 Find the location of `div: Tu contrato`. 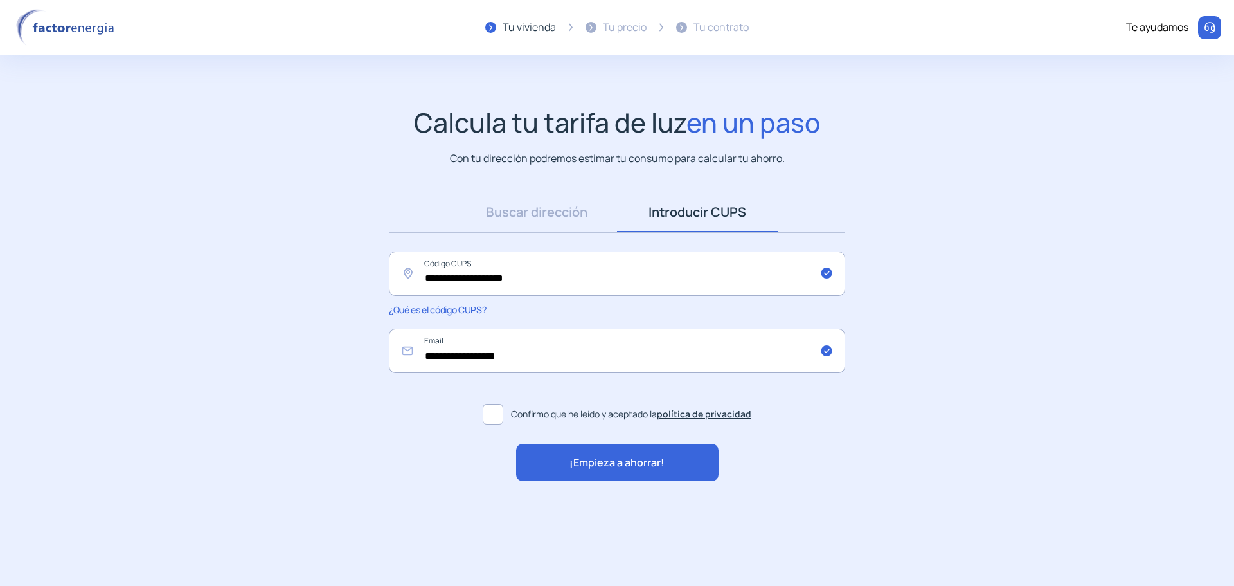

div: Tu contrato is located at coordinates (721, 28).